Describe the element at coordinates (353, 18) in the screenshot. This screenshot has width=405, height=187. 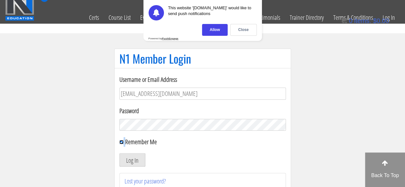
I see `a: Terms & Conditions` at that location.